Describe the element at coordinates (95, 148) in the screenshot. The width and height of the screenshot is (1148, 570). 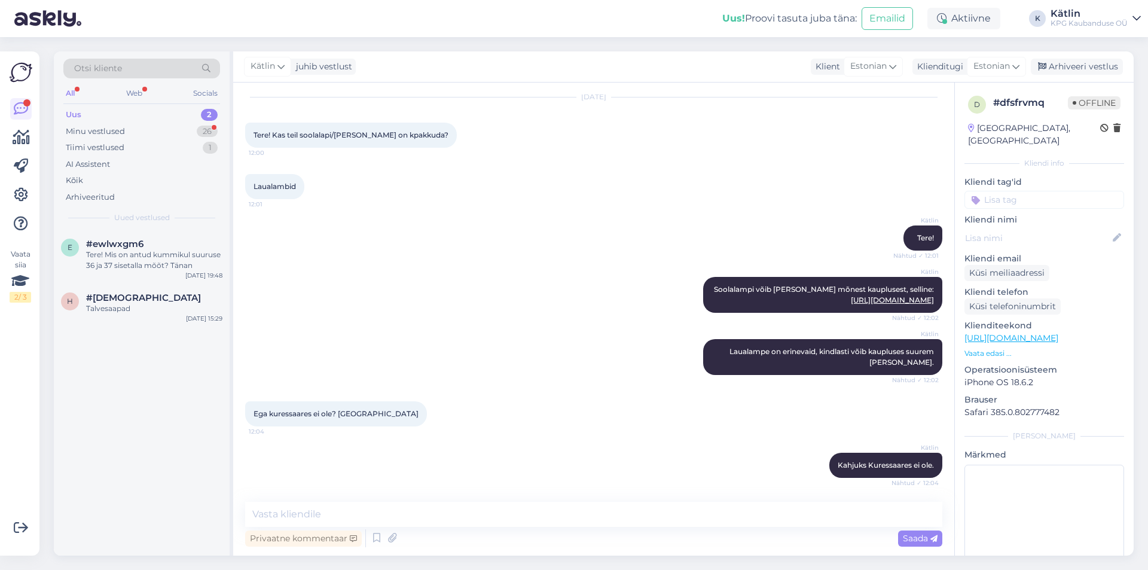
I see `div: Tiimi vestlused` at that location.